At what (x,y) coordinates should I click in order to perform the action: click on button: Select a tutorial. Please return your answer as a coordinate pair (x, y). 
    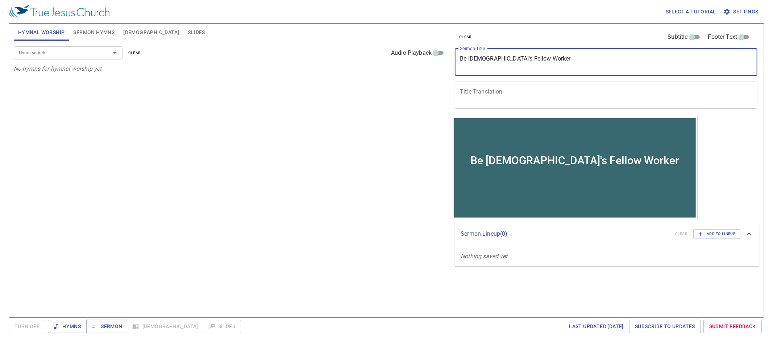
    Looking at the image, I should click on (690, 12).